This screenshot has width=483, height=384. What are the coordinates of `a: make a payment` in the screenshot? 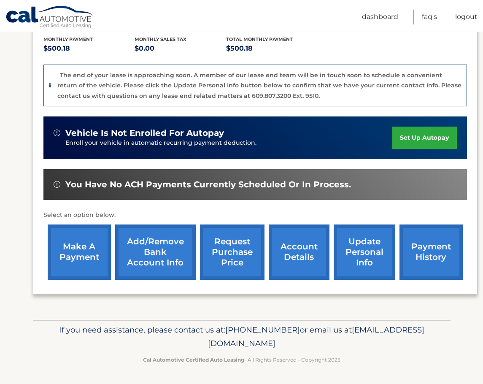 It's located at (79, 252).